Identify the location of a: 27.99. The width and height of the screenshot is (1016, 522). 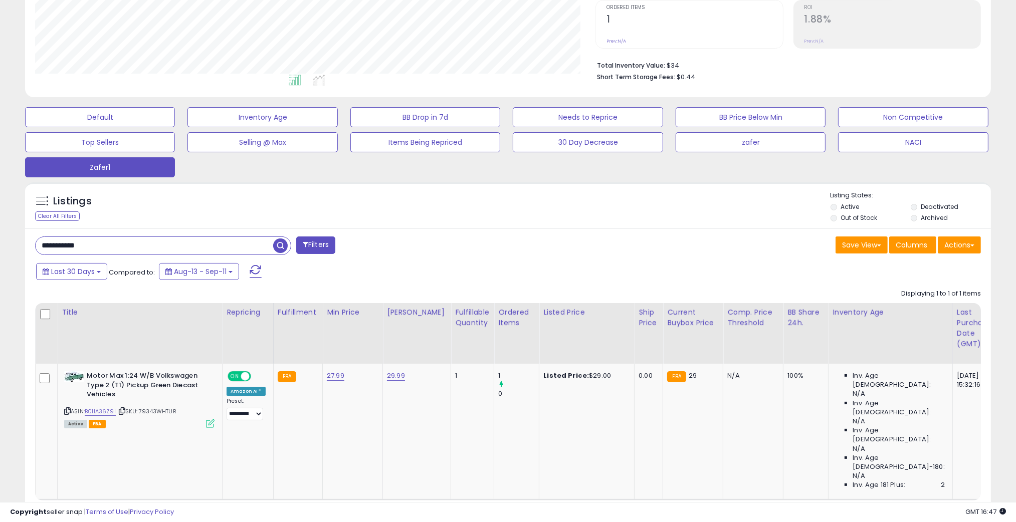
(335, 376).